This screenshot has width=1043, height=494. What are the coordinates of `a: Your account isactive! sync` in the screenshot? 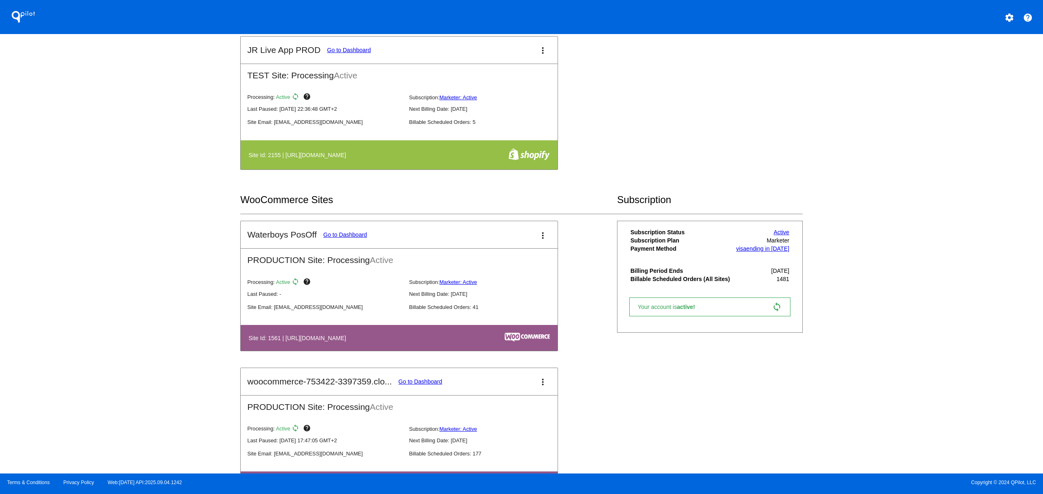 It's located at (710, 307).